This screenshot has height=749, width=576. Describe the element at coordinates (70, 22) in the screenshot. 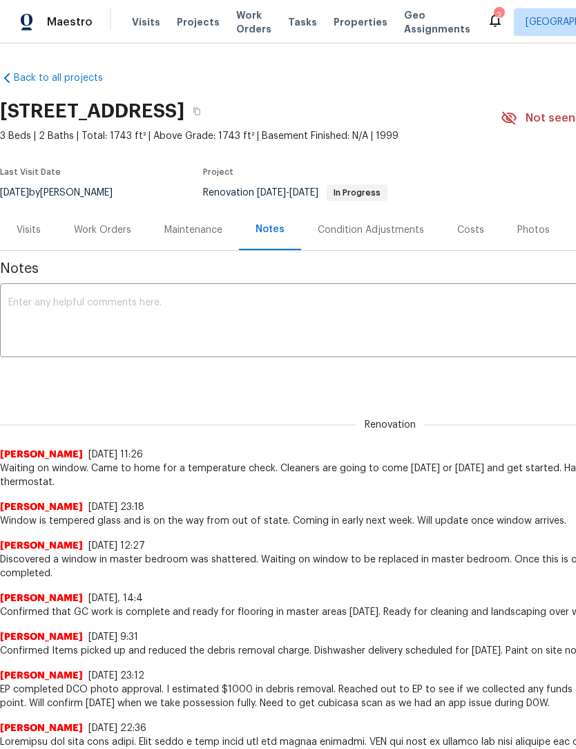

I see `span: Maestro` at that location.